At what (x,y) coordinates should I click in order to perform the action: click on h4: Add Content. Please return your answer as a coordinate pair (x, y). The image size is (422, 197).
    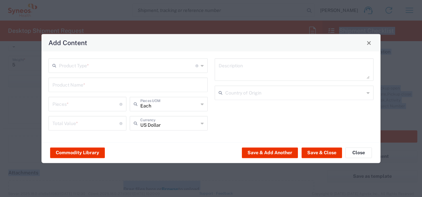
    Looking at the image, I should click on (68, 43).